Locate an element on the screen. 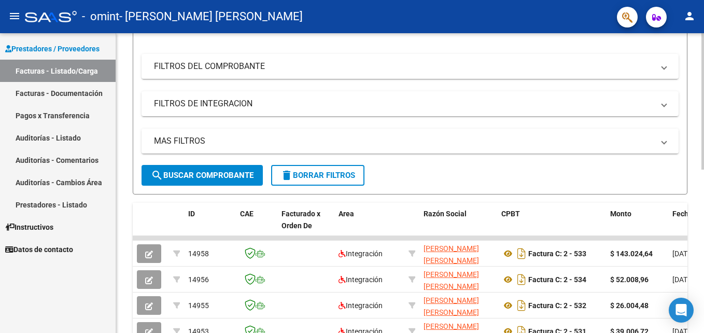 The height and width of the screenshot is (333, 704). span: Datos de contacto is located at coordinates (39, 249).